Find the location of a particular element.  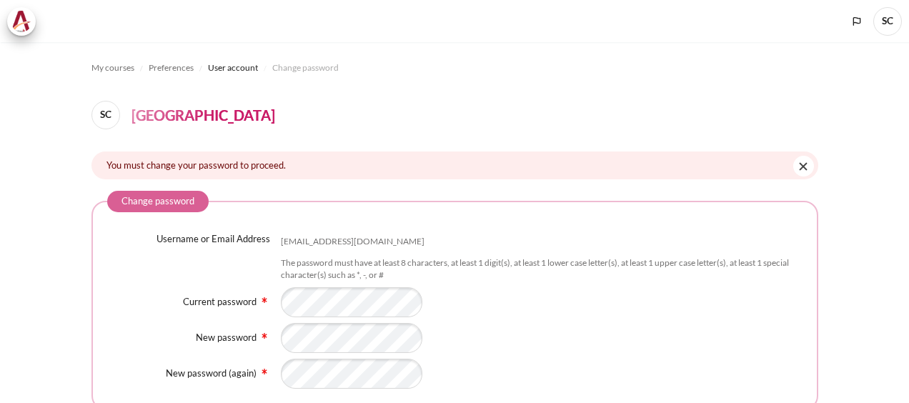

div: You must change your password to proceed. is located at coordinates (454, 165).